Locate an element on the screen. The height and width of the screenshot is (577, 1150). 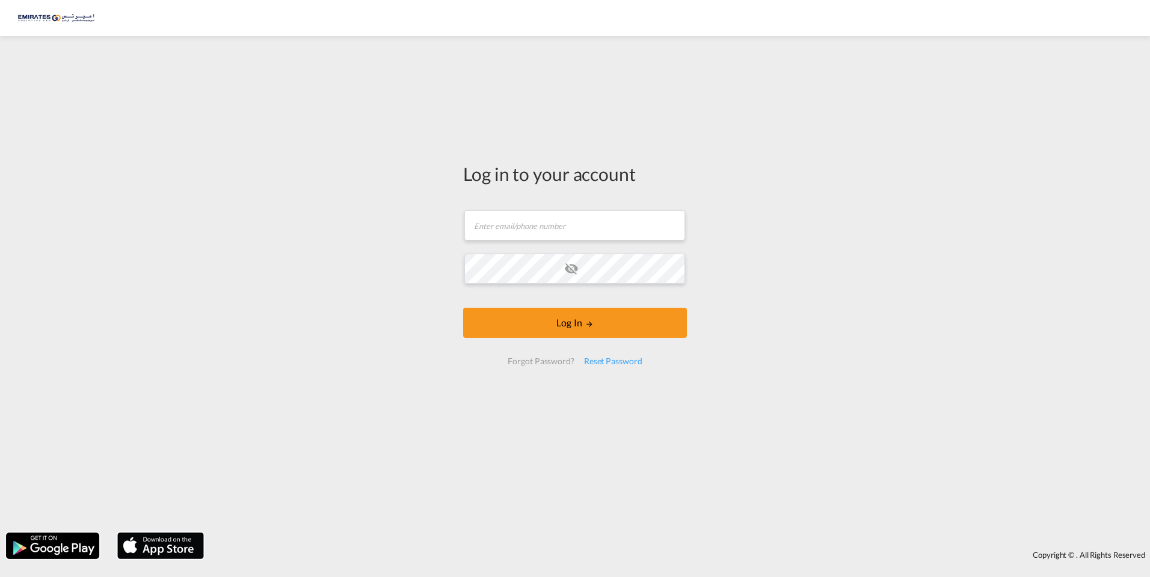
input: Enter email/phone number is located at coordinates (574, 226).